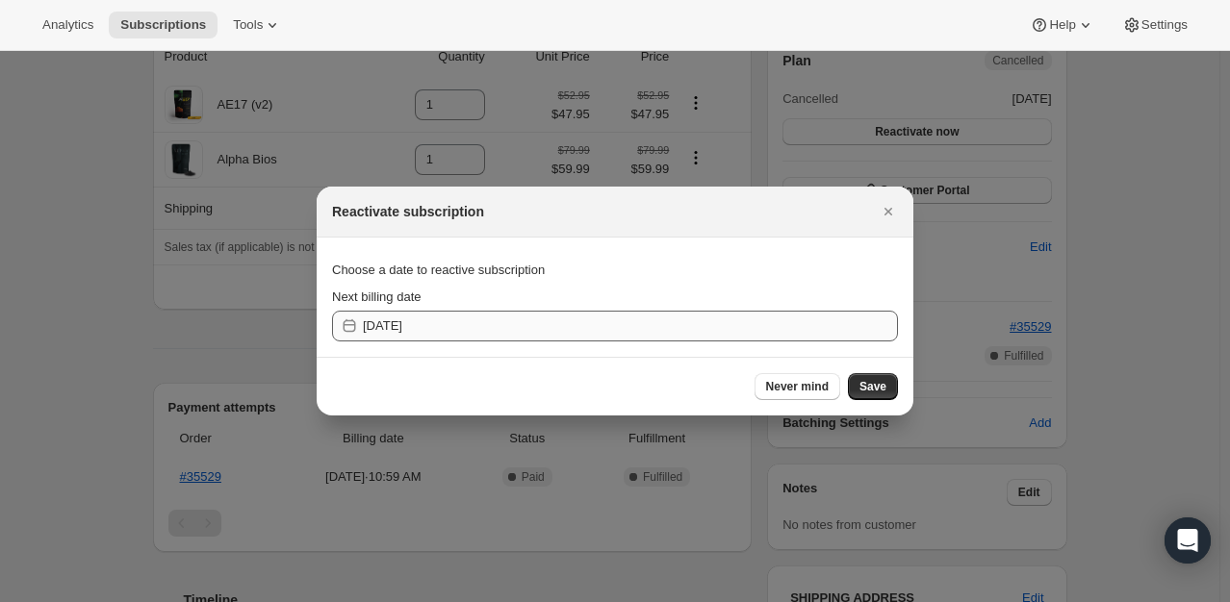 The width and height of the screenshot is (1230, 602). Describe the element at coordinates (1062, 25) in the screenshot. I see `span: Help` at that location.